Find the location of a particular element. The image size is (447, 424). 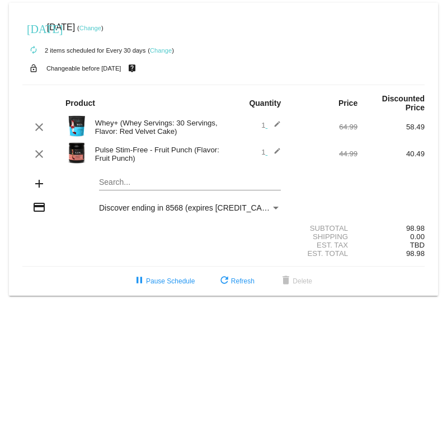

mat-select: Payment Method is located at coordinates (190, 208).